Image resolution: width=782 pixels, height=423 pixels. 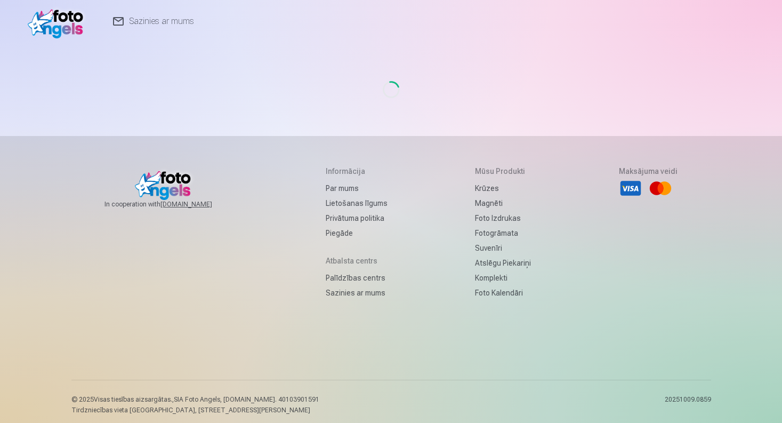 I want to click on a: Krūzes, so click(x=503, y=188).